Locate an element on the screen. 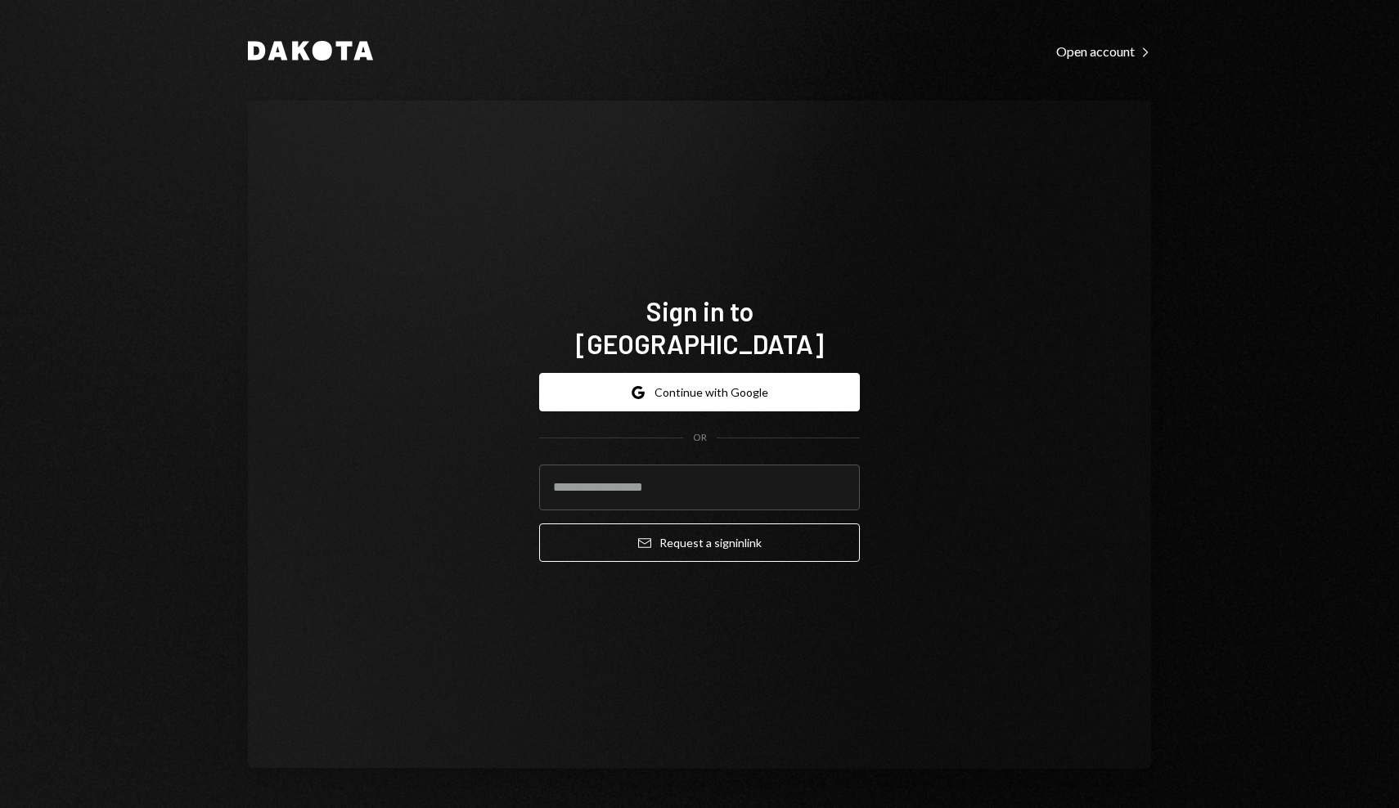 Image resolution: width=1399 pixels, height=808 pixels. button: Continue with Google is located at coordinates (700, 392).